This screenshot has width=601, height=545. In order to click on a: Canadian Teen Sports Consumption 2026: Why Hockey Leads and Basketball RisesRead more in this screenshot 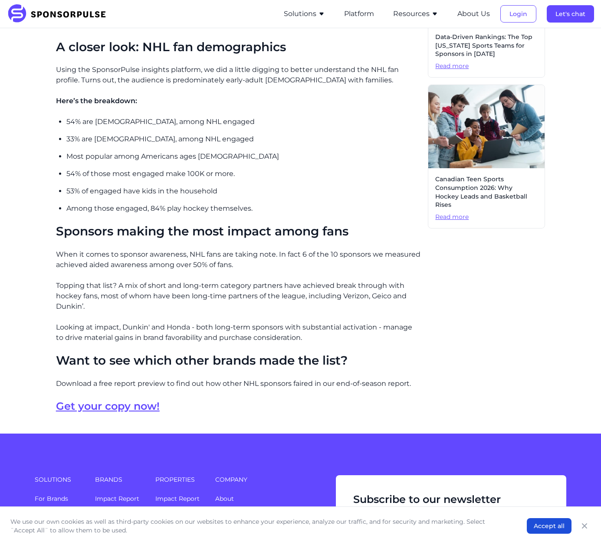, I will do `click(486, 157)`.